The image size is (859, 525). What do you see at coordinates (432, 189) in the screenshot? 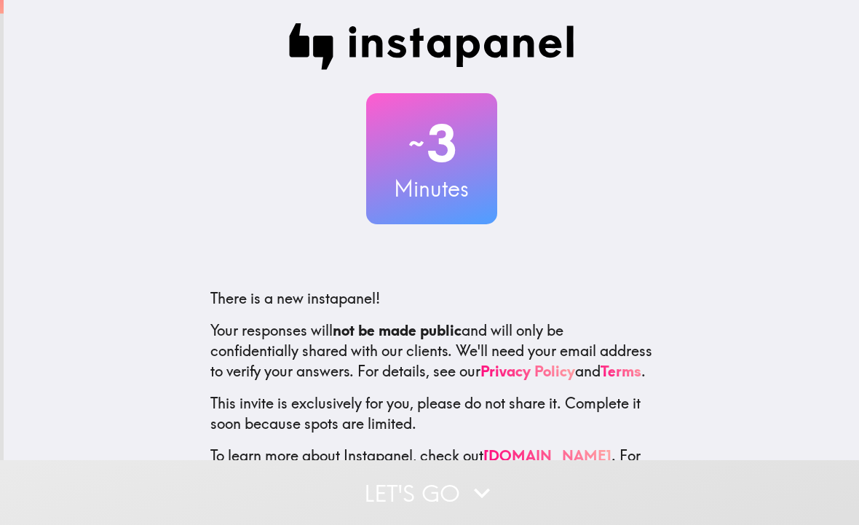
I see `h3: Minutes` at bounding box center [432, 189].